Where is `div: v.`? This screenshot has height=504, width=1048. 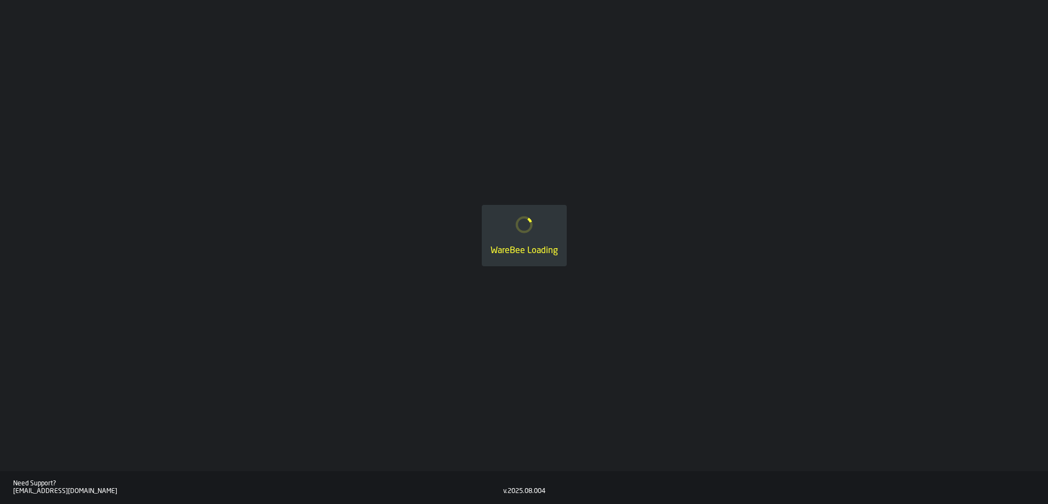
div: v. is located at coordinates (505, 492).